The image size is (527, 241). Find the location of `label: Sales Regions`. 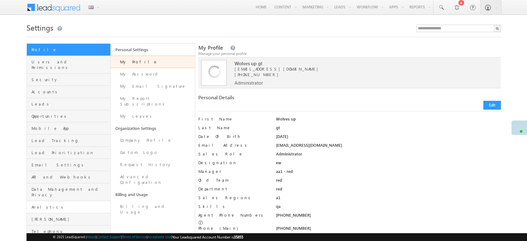

label: Sales Regions is located at coordinates (233, 197).